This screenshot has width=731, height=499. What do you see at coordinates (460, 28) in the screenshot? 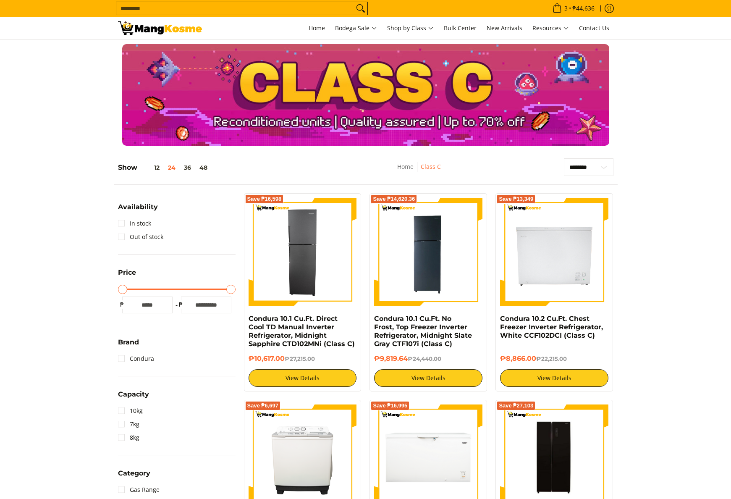
I see `a: Bulk Center` at bounding box center [460, 28].